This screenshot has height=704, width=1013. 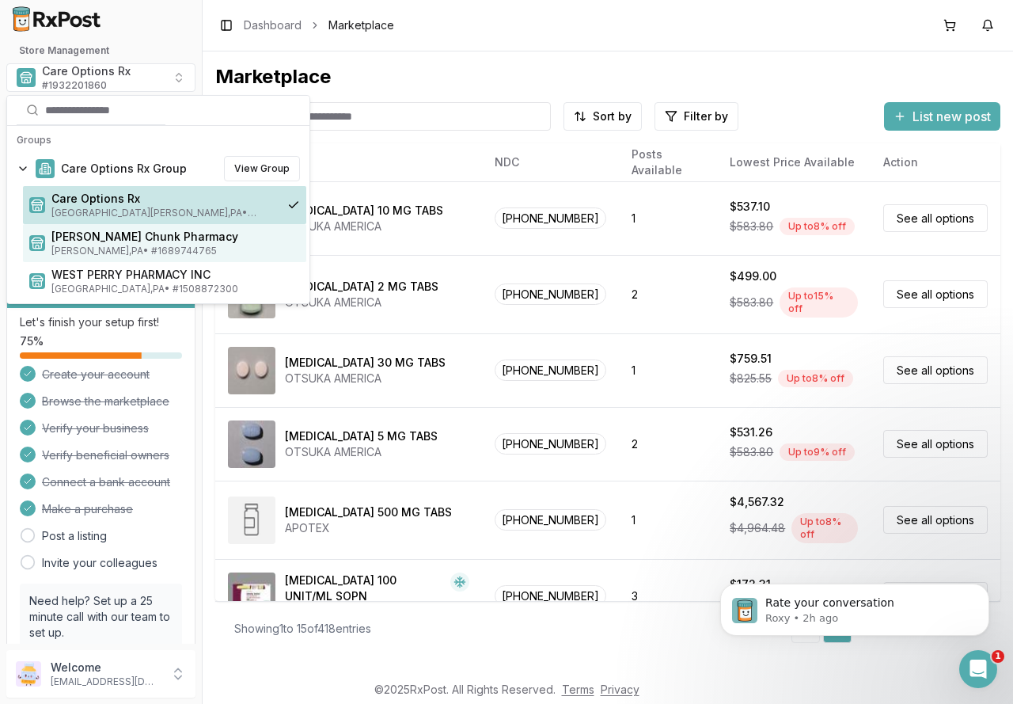 What do you see at coordinates (176, 275) in the screenshot?
I see `span: WEST PERRY PHARMACY INC` at bounding box center [176, 275].